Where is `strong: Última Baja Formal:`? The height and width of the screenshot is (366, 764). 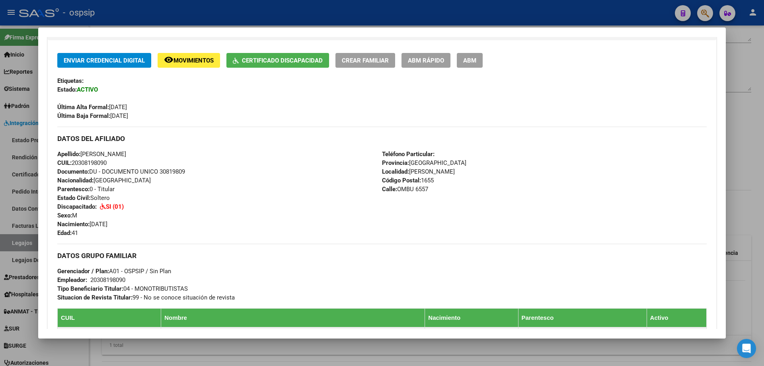 strong: Última Baja Formal: is located at coordinates (84, 116).